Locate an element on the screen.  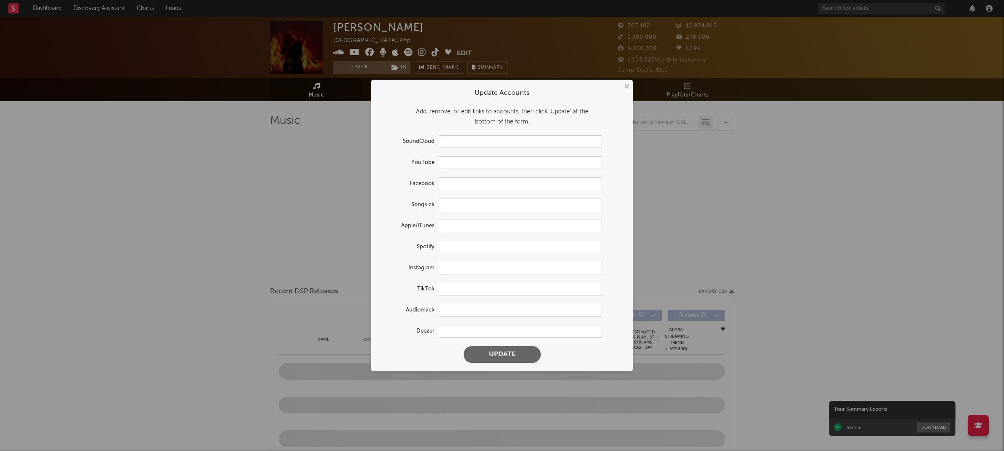
label: Audiomack is located at coordinates (409, 310).